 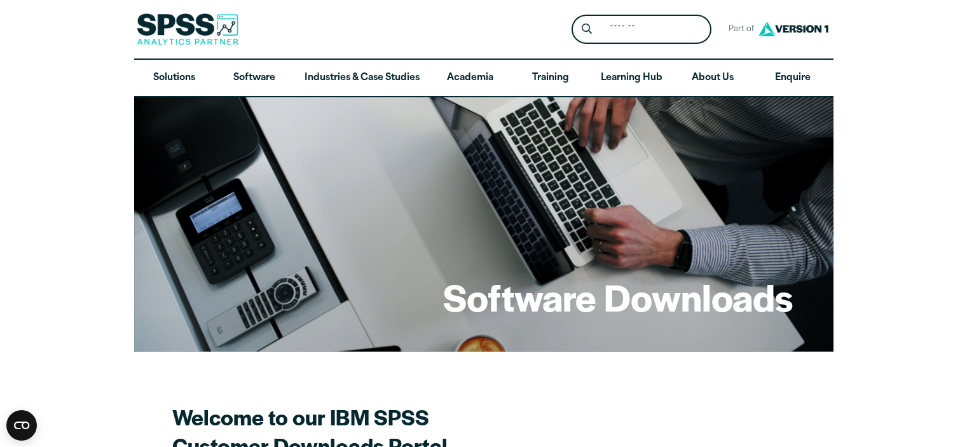 I want to click on a: Academia, so click(x=470, y=78).